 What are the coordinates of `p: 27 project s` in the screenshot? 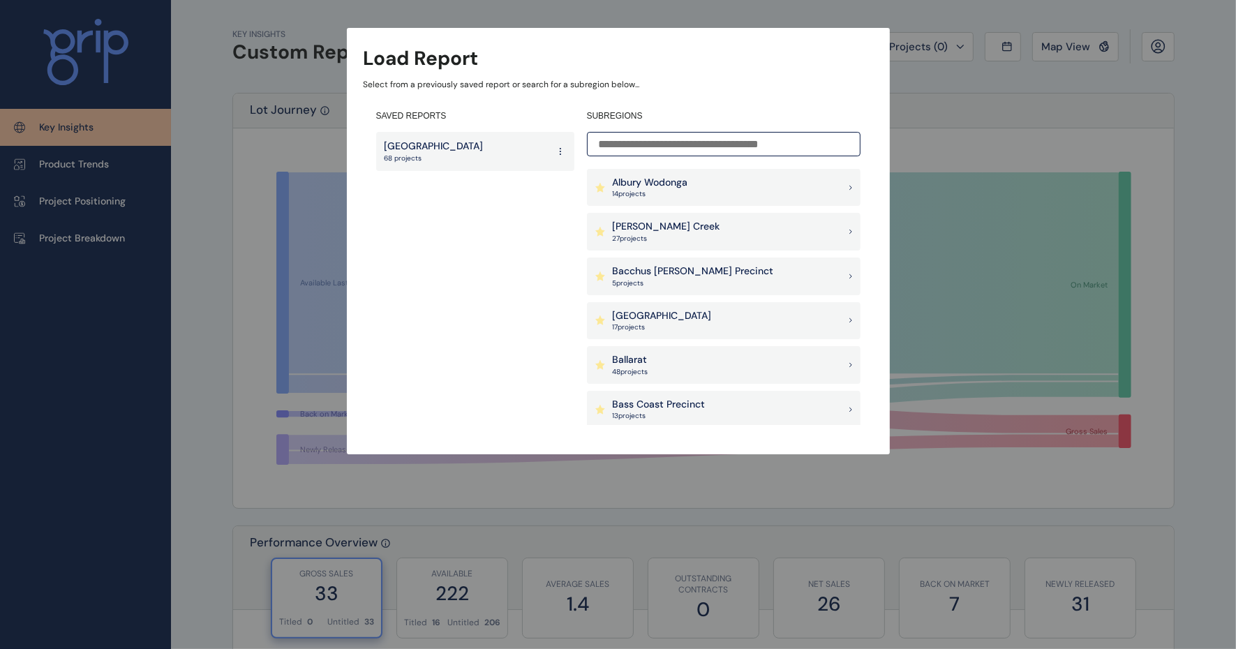 It's located at (666, 239).